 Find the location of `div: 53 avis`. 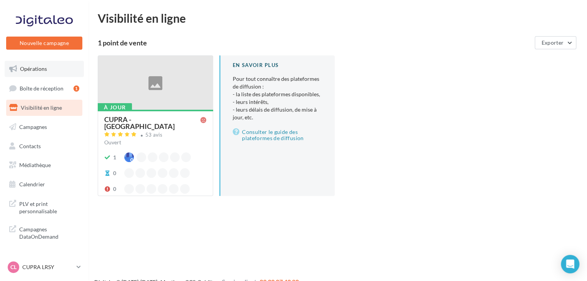

div: 53 avis is located at coordinates (154, 135).